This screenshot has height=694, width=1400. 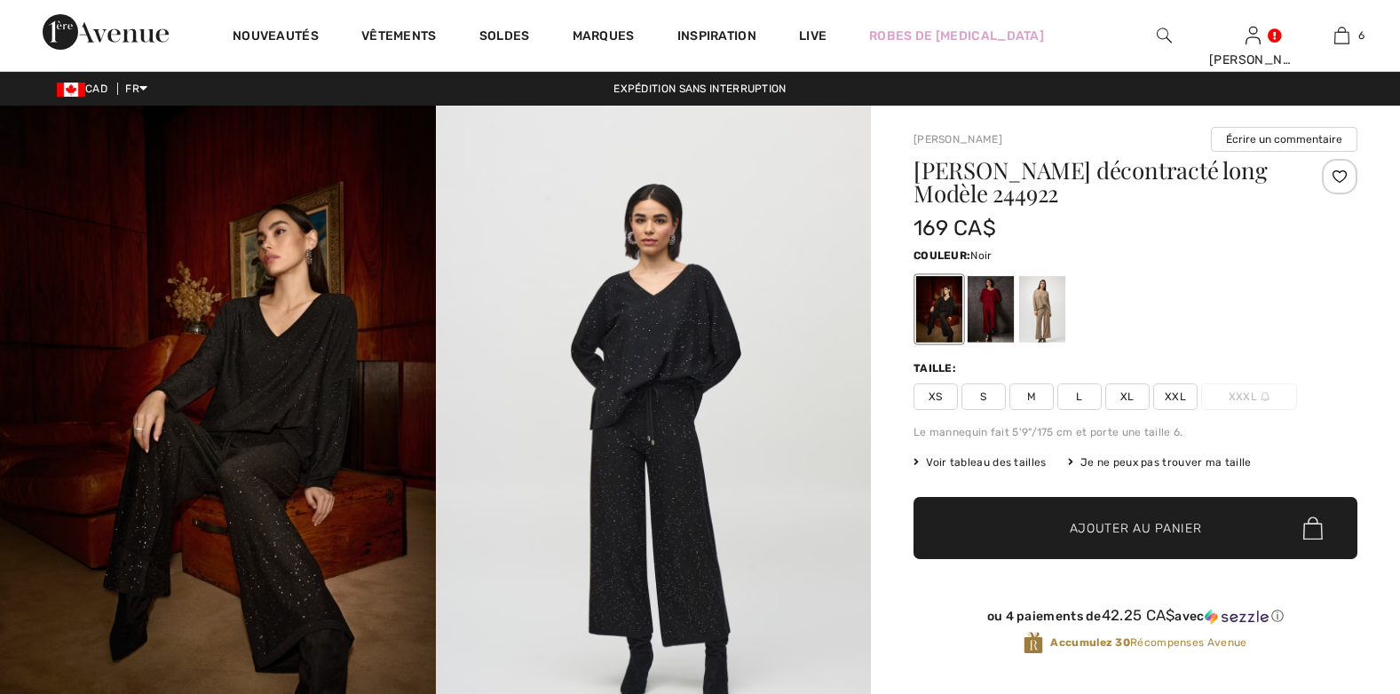 What do you see at coordinates (955, 228) in the screenshot?
I see `span: 169 CA$` at bounding box center [955, 228].